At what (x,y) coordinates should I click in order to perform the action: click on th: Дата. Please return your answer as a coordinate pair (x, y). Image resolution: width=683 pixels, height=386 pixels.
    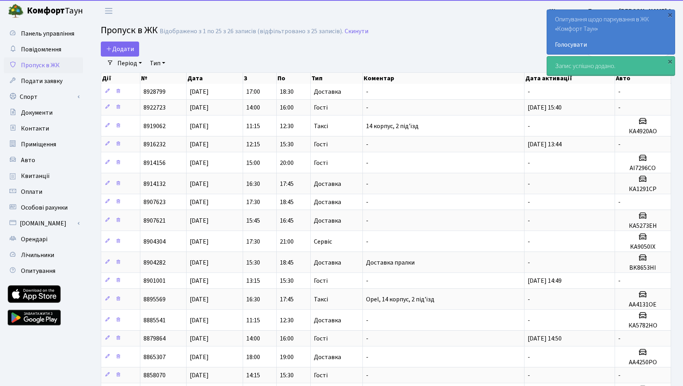
    Looking at the image, I should click on (214, 78).